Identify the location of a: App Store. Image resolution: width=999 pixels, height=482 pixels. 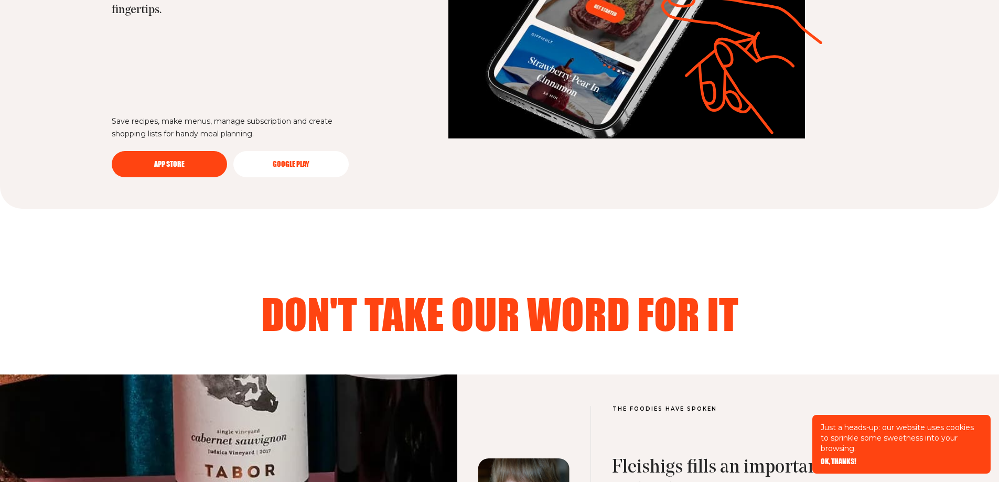
(169, 164).